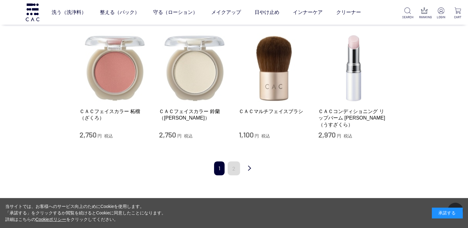 Image resolution: width=468 pixels, height=228 pixels. Describe the element at coordinates (219, 168) in the screenshot. I see `span: 1` at that location.